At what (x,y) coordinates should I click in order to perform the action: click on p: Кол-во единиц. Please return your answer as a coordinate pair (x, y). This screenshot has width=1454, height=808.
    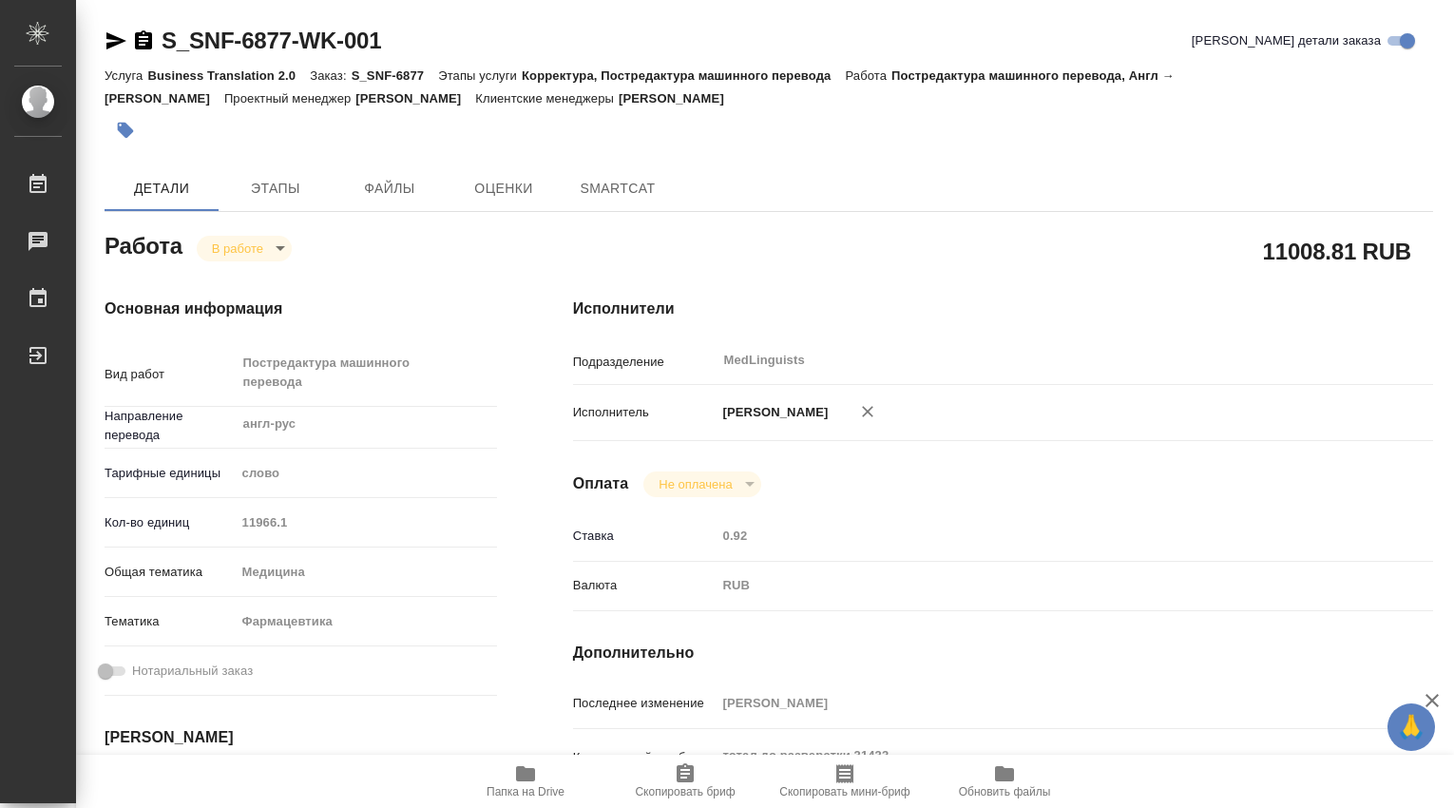
    Looking at the image, I should click on (170, 523).